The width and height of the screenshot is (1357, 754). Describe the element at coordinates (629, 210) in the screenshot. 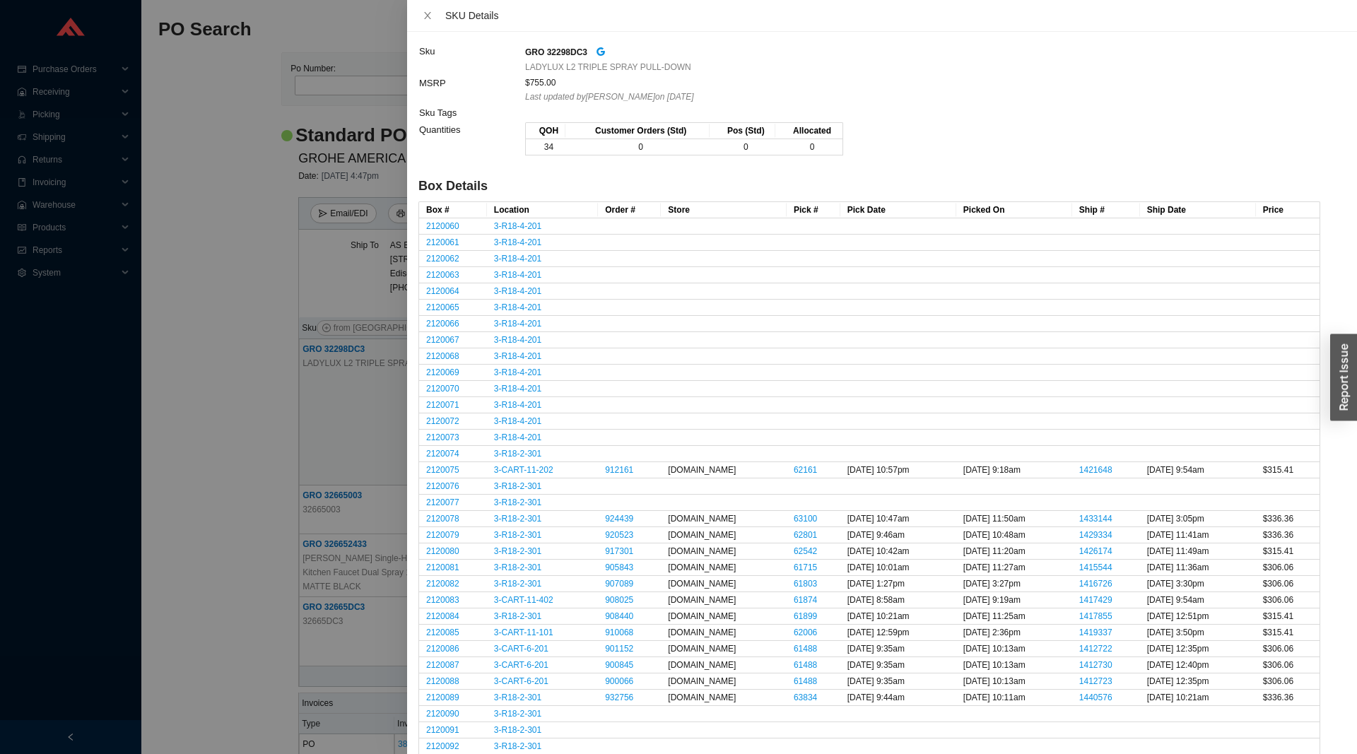

I see `th: Order #` at that location.